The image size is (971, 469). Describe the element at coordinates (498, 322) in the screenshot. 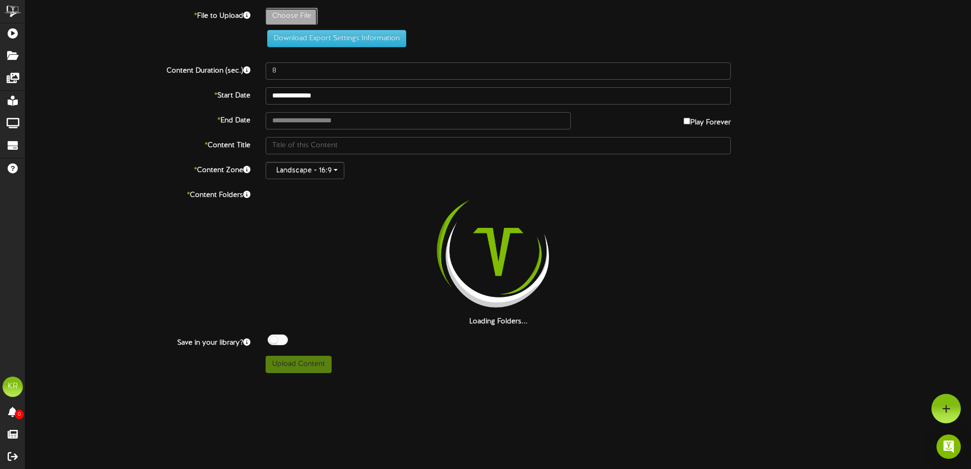

I see `strong: Loading Folders...` at that location.